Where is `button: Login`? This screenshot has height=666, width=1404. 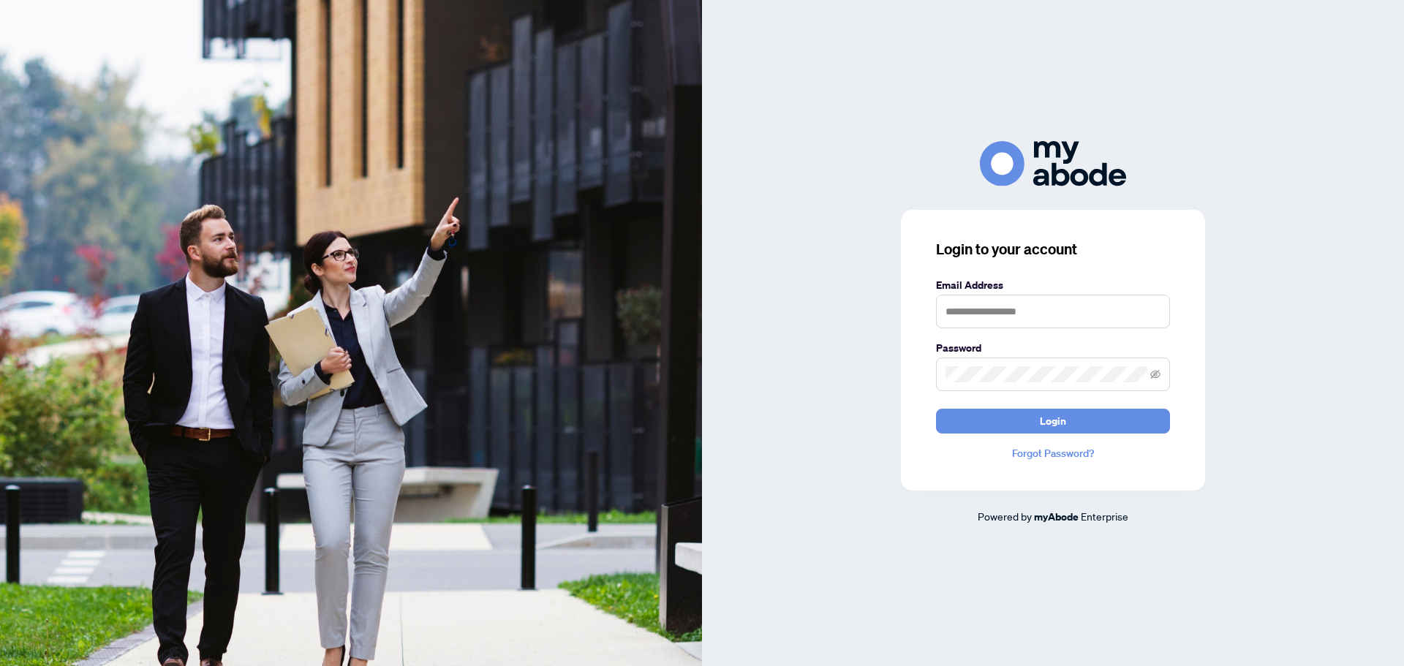 button: Login is located at coordinates (1053, 421).